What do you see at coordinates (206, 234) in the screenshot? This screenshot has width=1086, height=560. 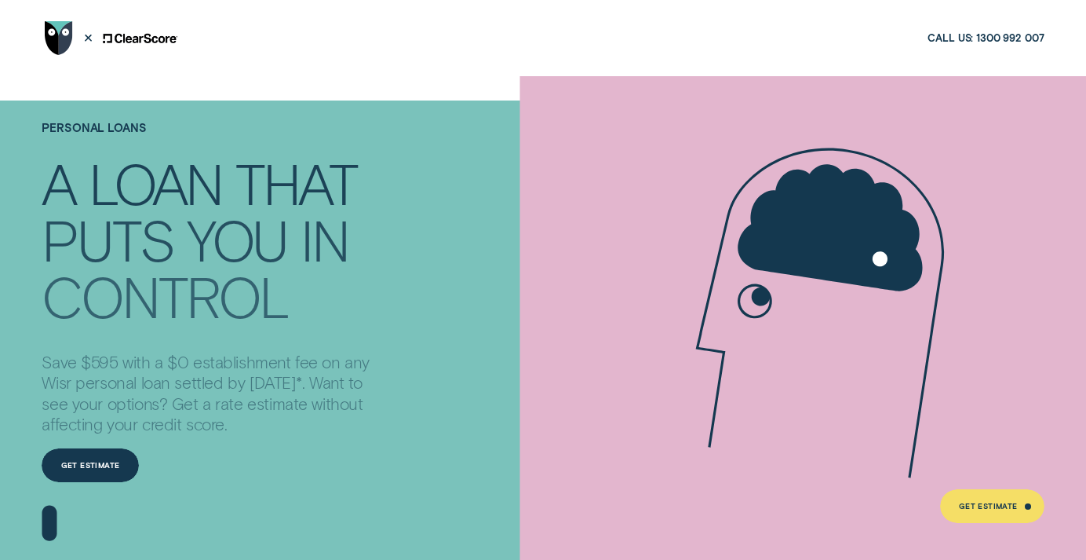 I see `h4: A LOAN THAT PUTS YOU IN CONTROL` at bounding box center [206, 234].